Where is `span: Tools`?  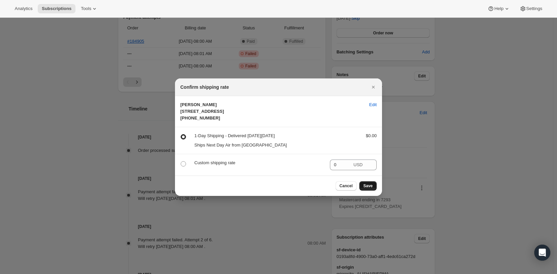
span: Tools is located at coordinates (86, 9).